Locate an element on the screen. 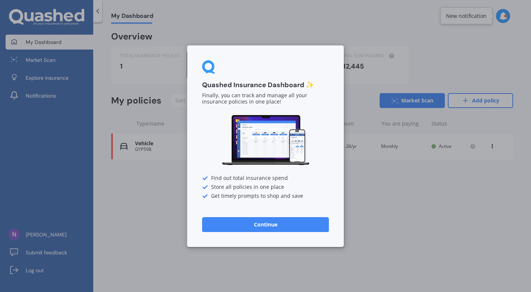 The height and width of the screenshot is (292, 531). h3: Quashed Insurance Dashboard ✨ is located at coordinates (265, 85).